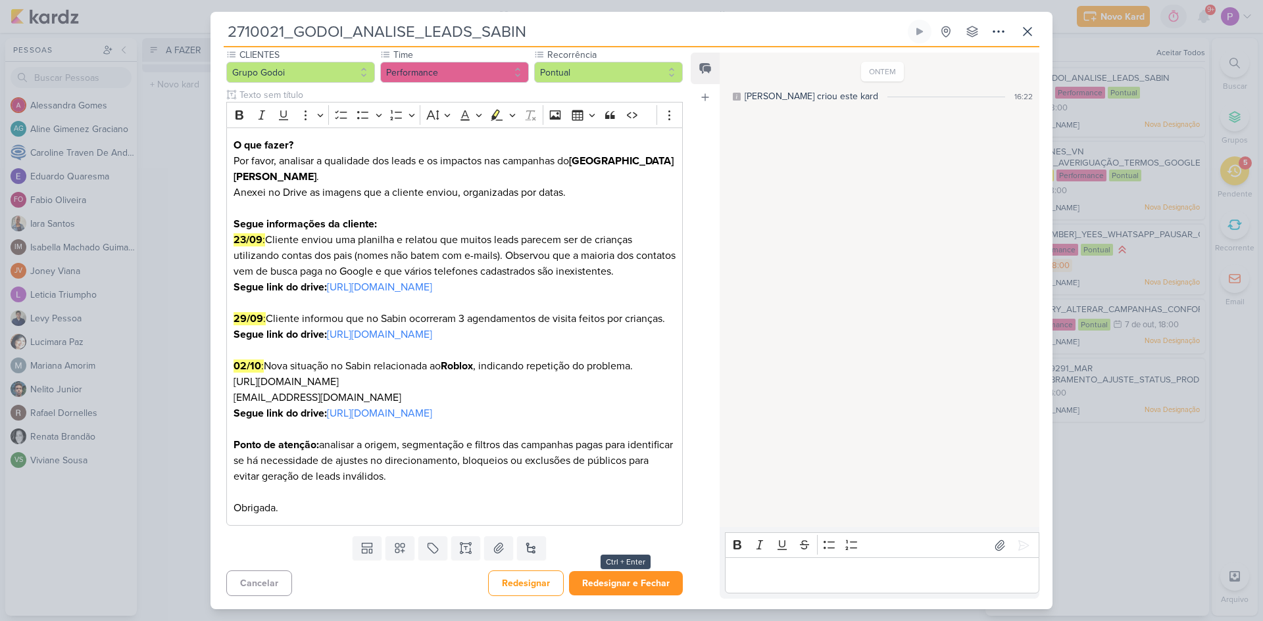  I want to click on strong: 23/09, so click(248, 240).